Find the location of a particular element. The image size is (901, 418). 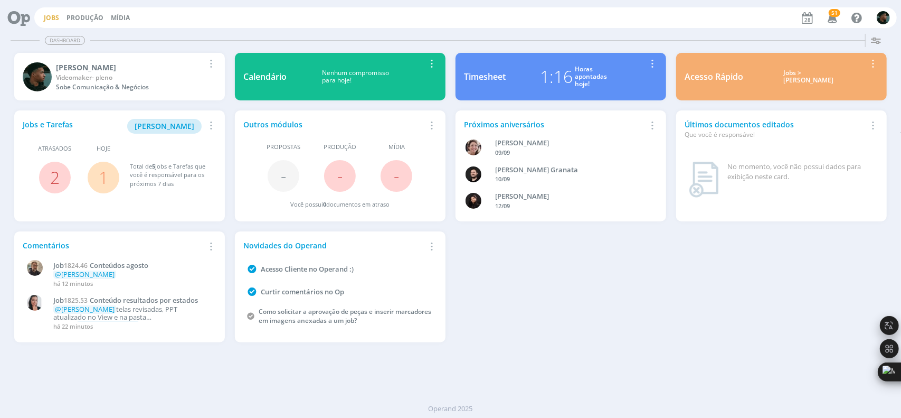

span: Mídia is located at coordinates (397, 147).